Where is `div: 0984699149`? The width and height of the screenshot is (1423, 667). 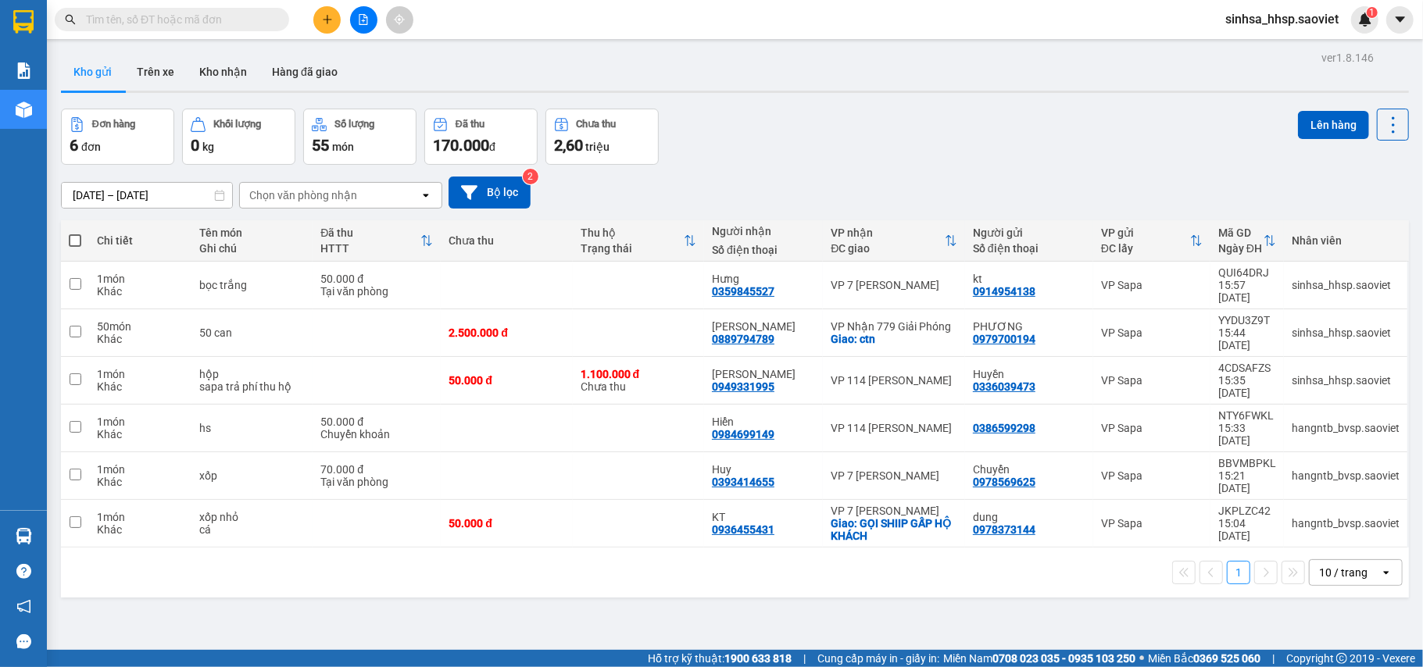
div: 0984699149 is located at coordinates (743, 435).